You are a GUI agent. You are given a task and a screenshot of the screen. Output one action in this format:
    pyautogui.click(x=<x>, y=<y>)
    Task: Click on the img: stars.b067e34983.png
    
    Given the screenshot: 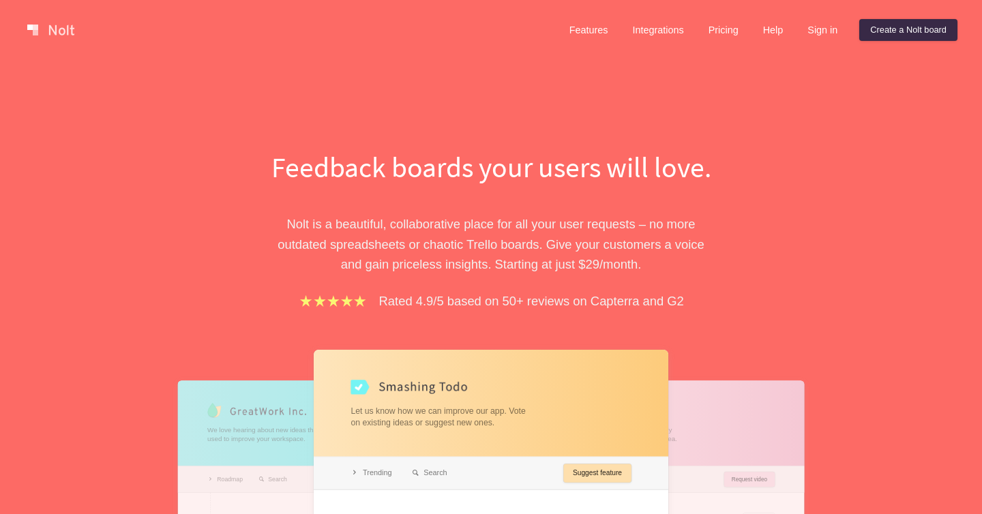 What is the action you would take?
    pyautogui.click(x=333, y=301)
    